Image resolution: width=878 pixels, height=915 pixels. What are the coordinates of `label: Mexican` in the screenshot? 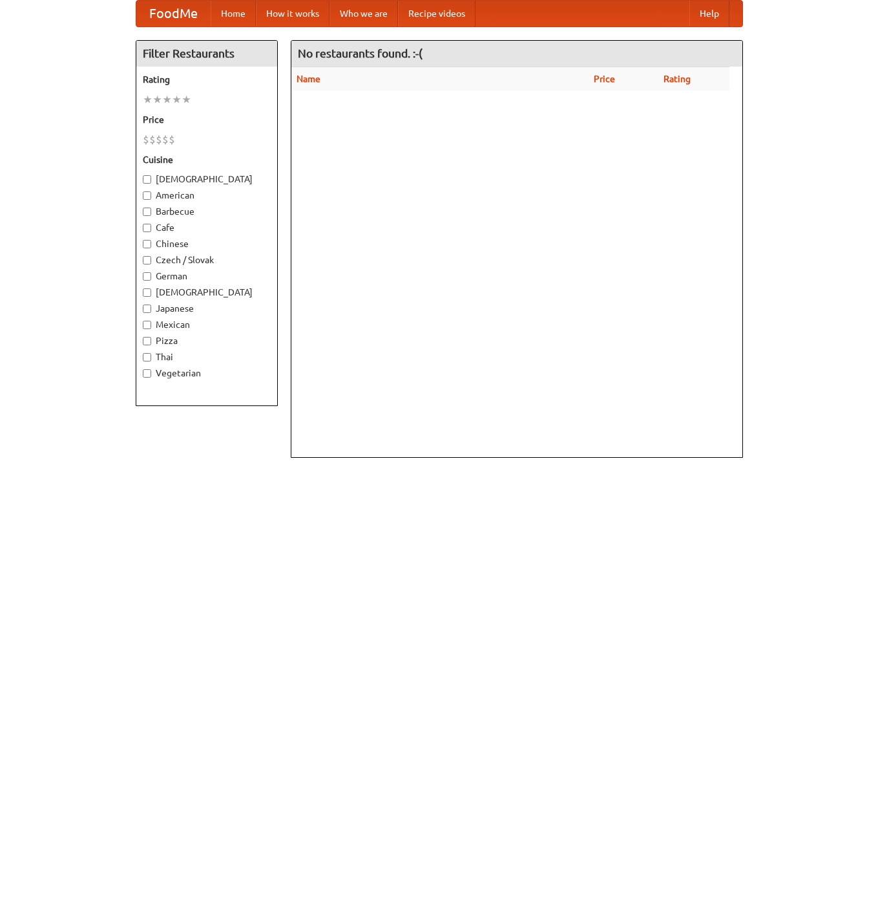 It's located at (207, 324).